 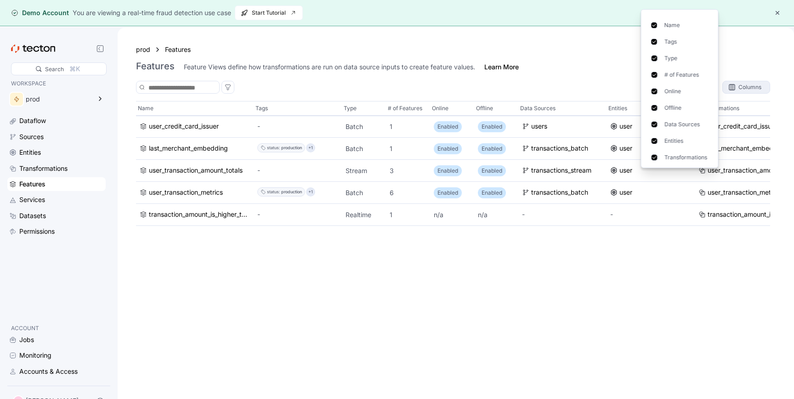 I want to click on p: Online, so click(x=672, y=91).